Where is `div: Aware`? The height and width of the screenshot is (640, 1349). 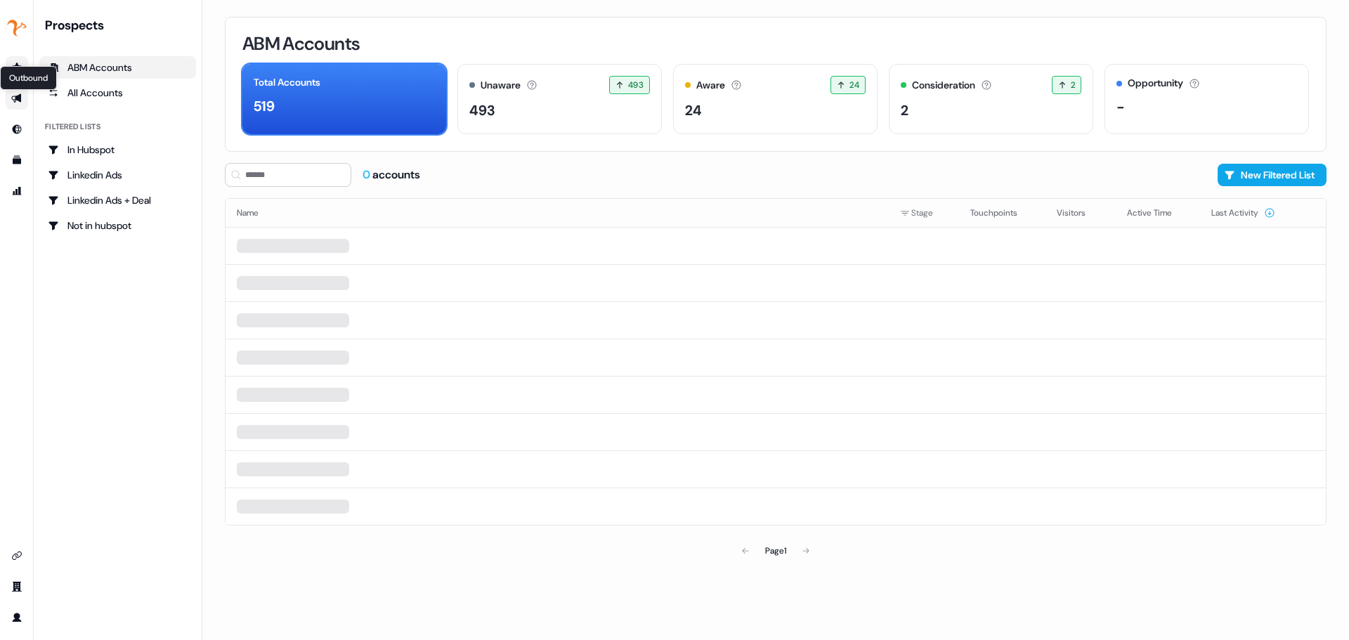
div: Aware is located at coordinates (711, 85).